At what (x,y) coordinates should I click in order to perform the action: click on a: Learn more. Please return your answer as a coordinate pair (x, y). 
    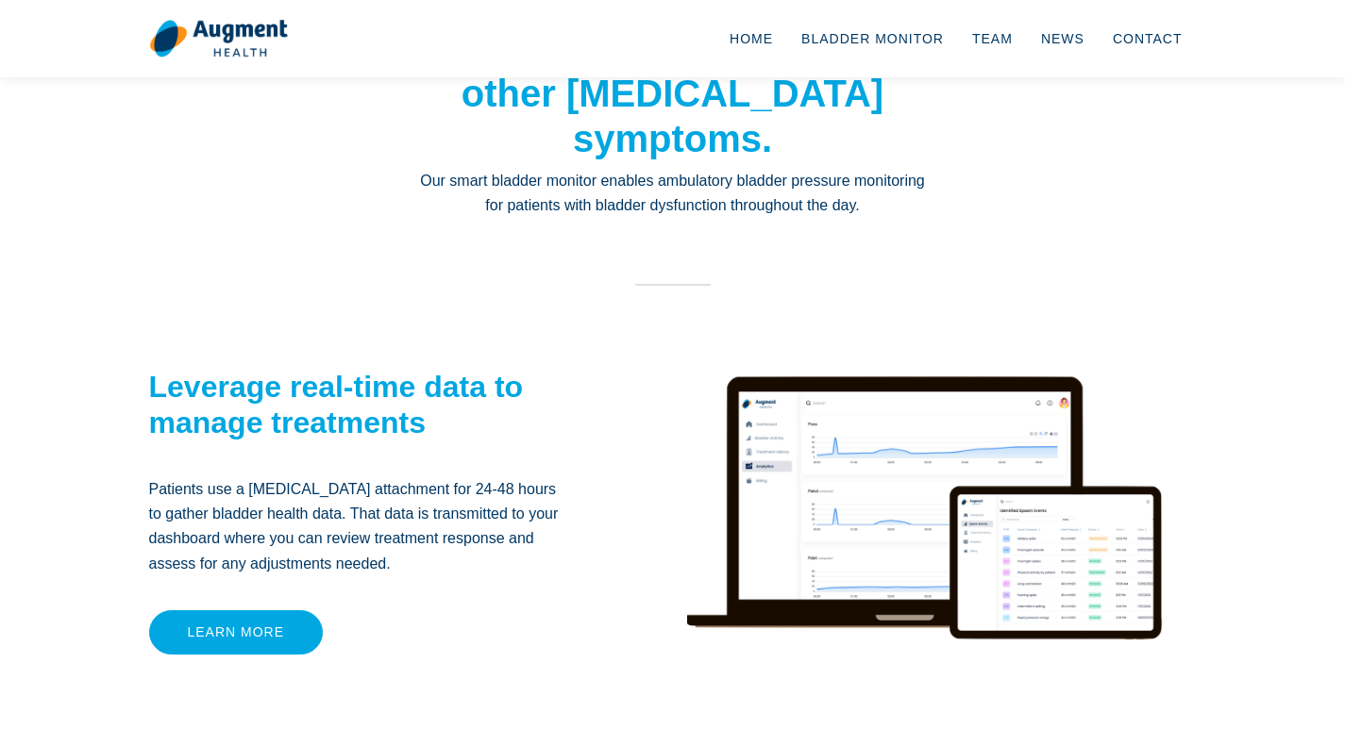
    Looking at the image, I should click on (236, 632).